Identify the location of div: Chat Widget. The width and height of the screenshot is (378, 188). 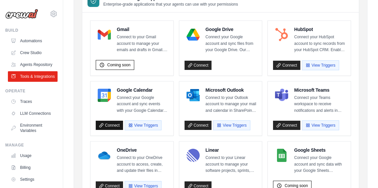
(362, 172).